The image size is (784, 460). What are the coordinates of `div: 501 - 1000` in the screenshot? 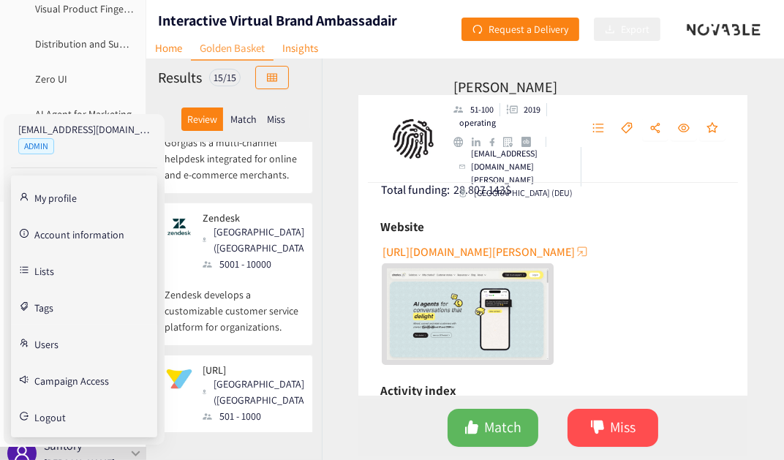 It's located at (258, 416).